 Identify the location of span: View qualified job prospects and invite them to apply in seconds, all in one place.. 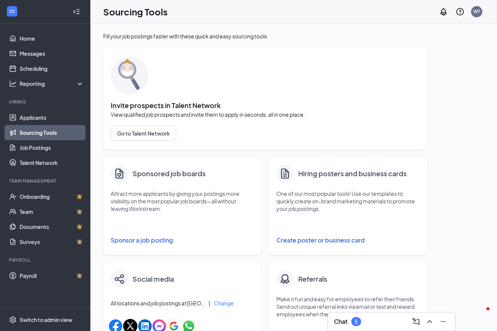
(265, 114).